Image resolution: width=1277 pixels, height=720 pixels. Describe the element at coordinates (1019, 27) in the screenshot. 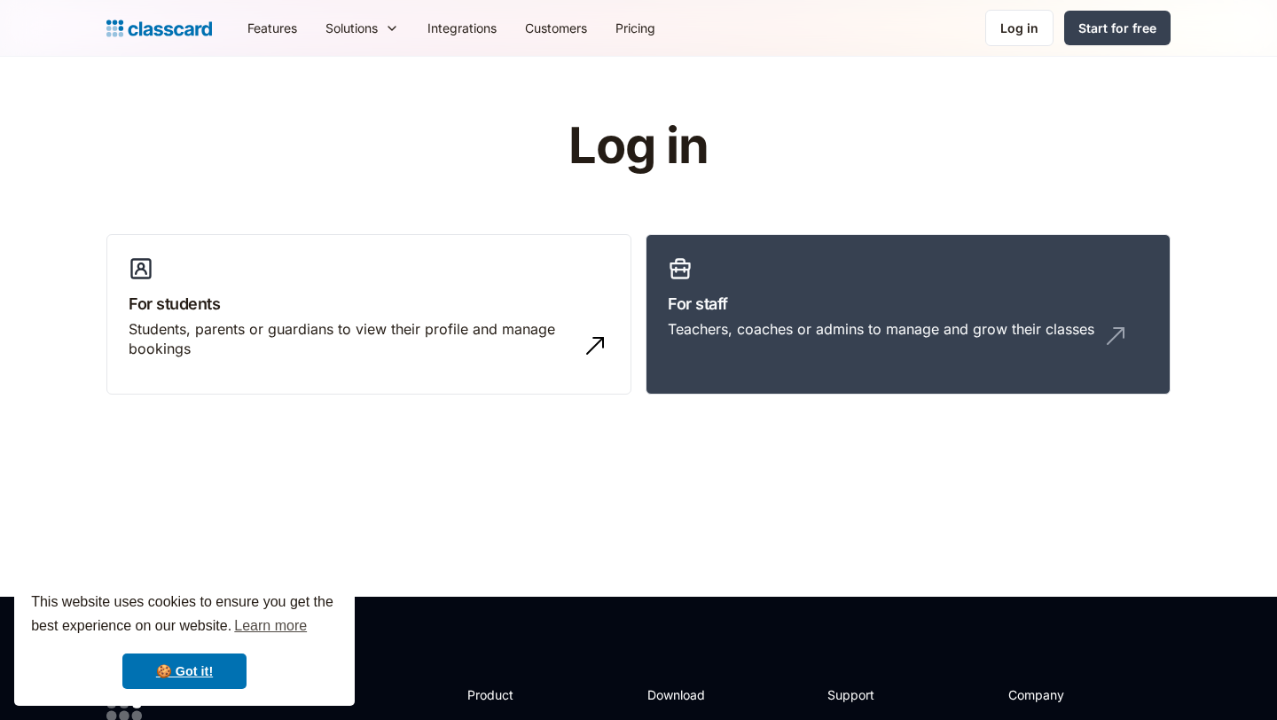

I see `a: Log in` at that location.